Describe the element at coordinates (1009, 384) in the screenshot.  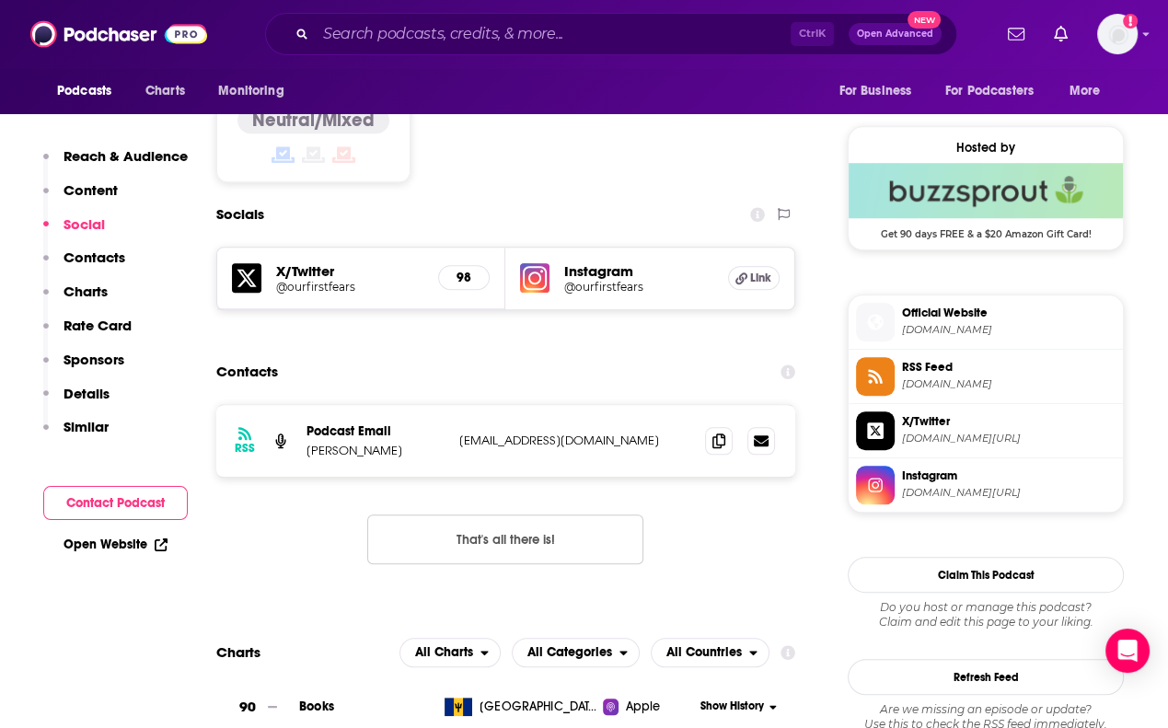
I see `span: feeds.buzzsprout.com` at that location.